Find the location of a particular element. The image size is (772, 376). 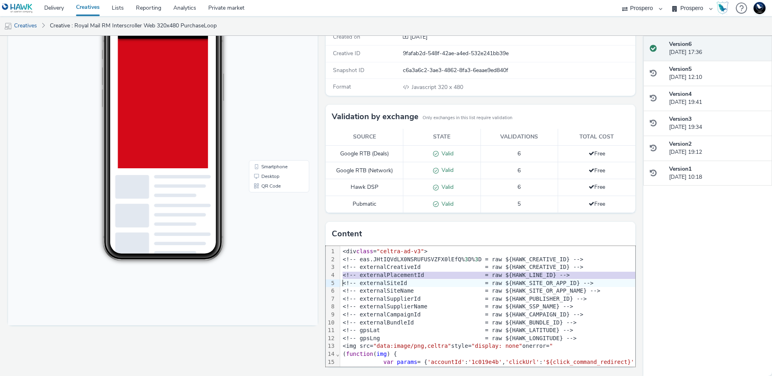

span: "celtra-ad-v3" is located at coordinates (401, 251).